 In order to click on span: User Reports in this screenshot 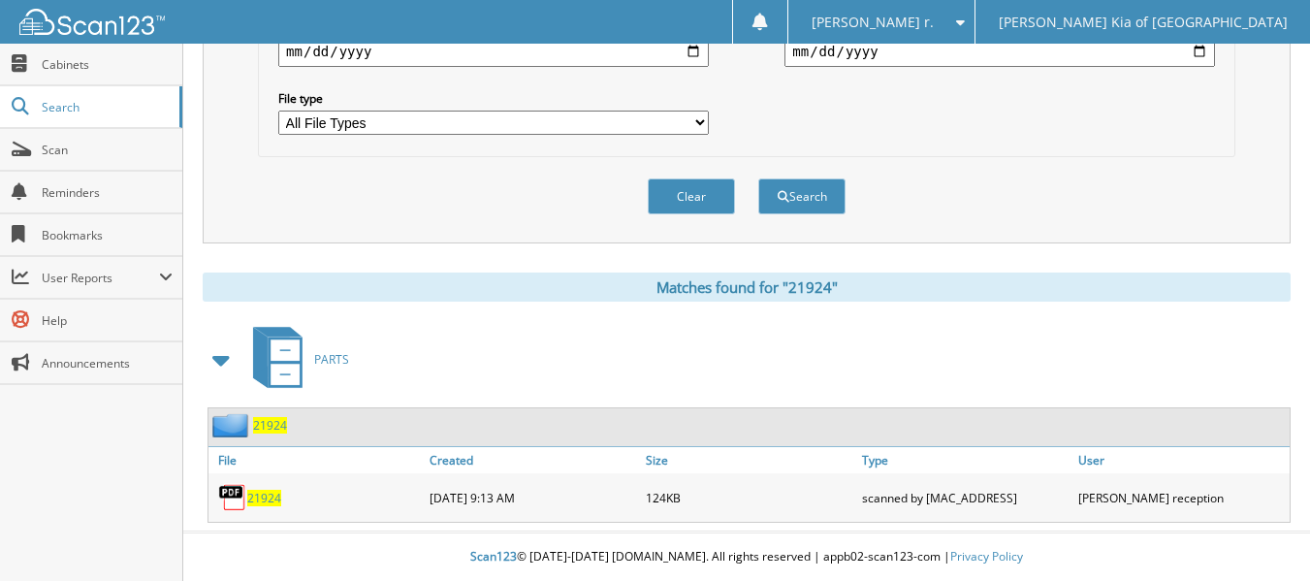, I will do `click(100, 277)`.